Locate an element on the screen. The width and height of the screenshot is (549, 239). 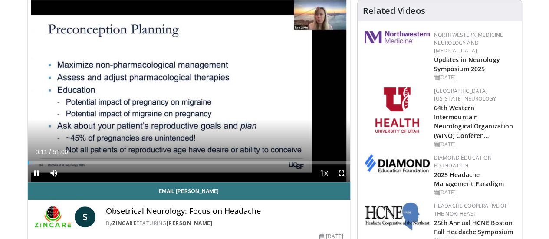
button: Fullscreen is located at coordinates (341, 173).